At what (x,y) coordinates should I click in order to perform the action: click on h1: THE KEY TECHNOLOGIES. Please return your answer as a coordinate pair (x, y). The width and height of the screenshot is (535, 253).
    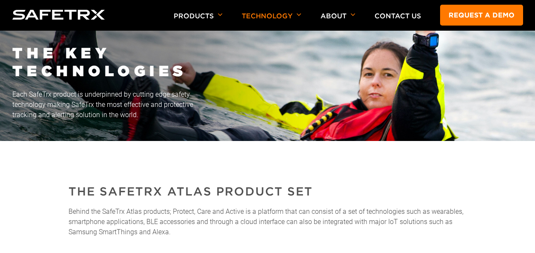
    Looking at the image, I should click on (268, 62).